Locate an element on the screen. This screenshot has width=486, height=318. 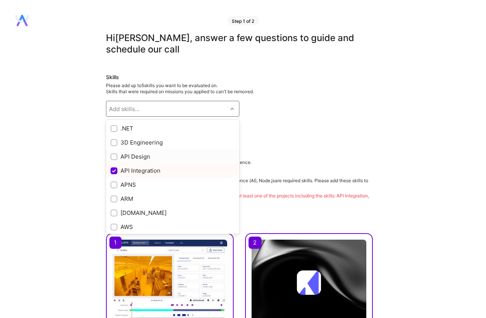
div: Step 1 of 2 is located at coordinates (243, 21).